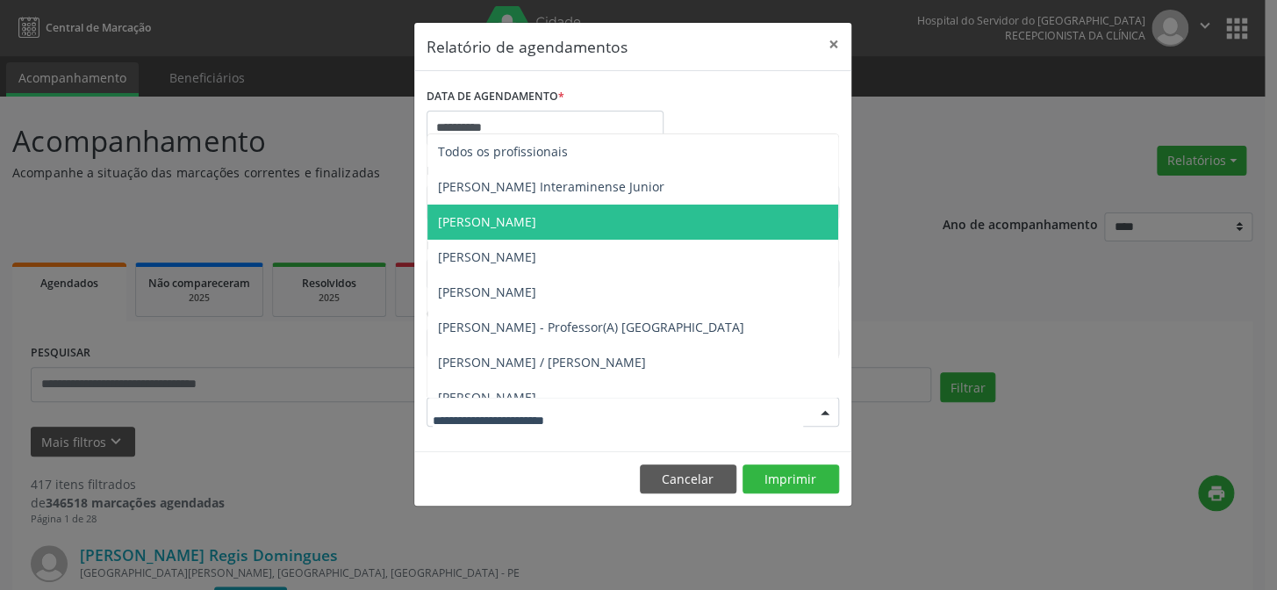 The width and height of the screenshot is (1277, 590). What do you see at coordinates (834, 44) in the screenshot?
I see `button: Close` at bounding box center [834, 44].